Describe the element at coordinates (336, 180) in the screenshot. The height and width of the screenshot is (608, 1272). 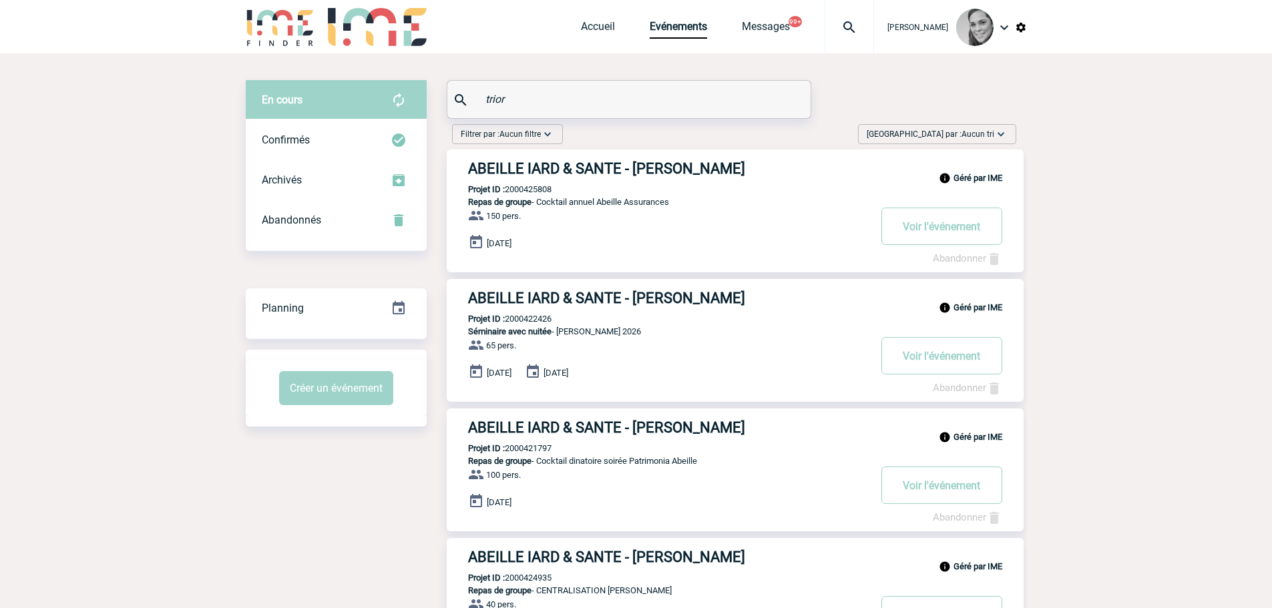
I see `div: Retrouvez ici tous les événements que vous avez décidé d'archiver` at that location.